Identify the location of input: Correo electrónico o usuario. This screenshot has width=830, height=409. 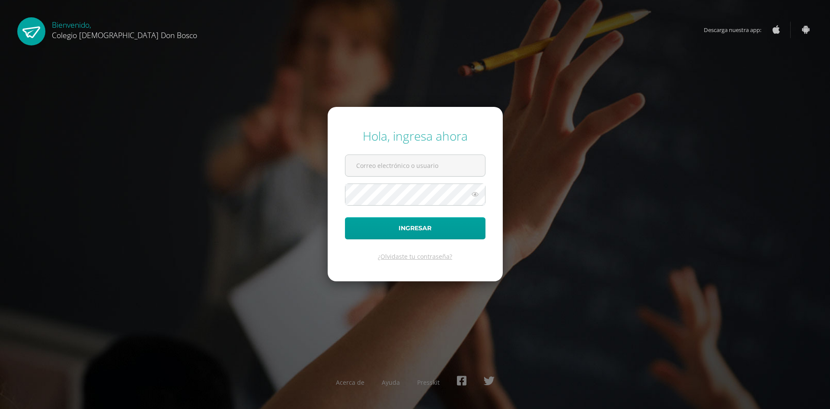
(415, 165).